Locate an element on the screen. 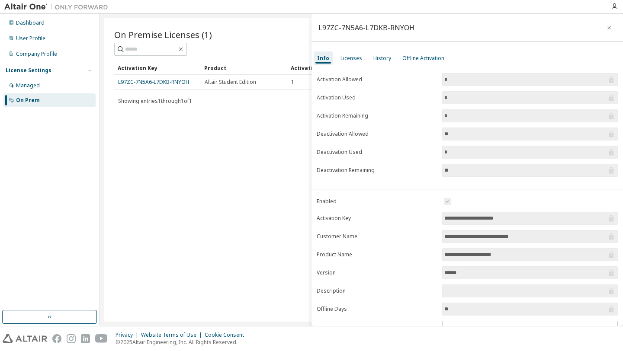  div: Info is located at coordinates (323, 58).